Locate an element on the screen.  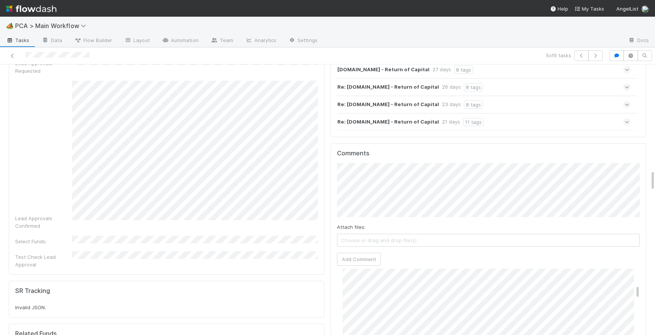
div: 23 days is located at coordinates (452, 105).